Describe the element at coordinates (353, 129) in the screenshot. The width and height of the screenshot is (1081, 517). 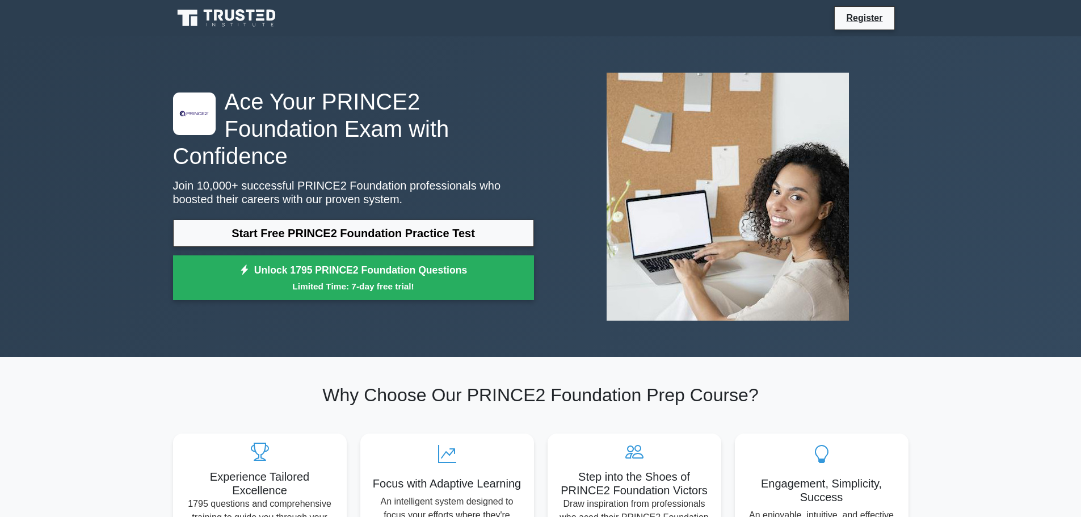
I see `h1: Ace Your PRINCE2 Foundation Exam with Confidence` at that location.